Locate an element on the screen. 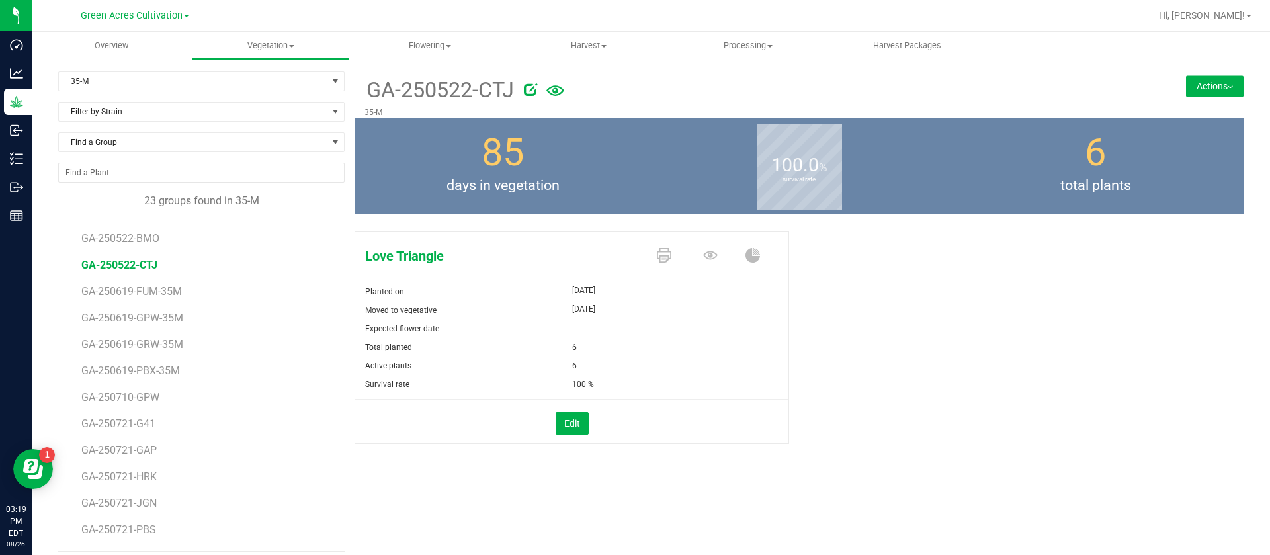 This screenshot has height=555, width=1270. span: Harvest Packages is located at coordinates (907, 46).